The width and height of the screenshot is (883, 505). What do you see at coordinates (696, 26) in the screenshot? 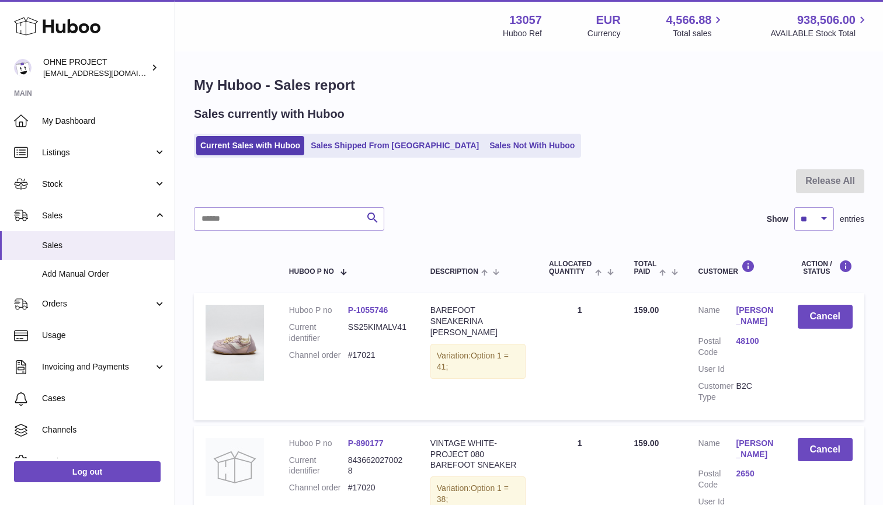
I see `a: 4,566.88 Total sales` at bounding box center [696, 26].